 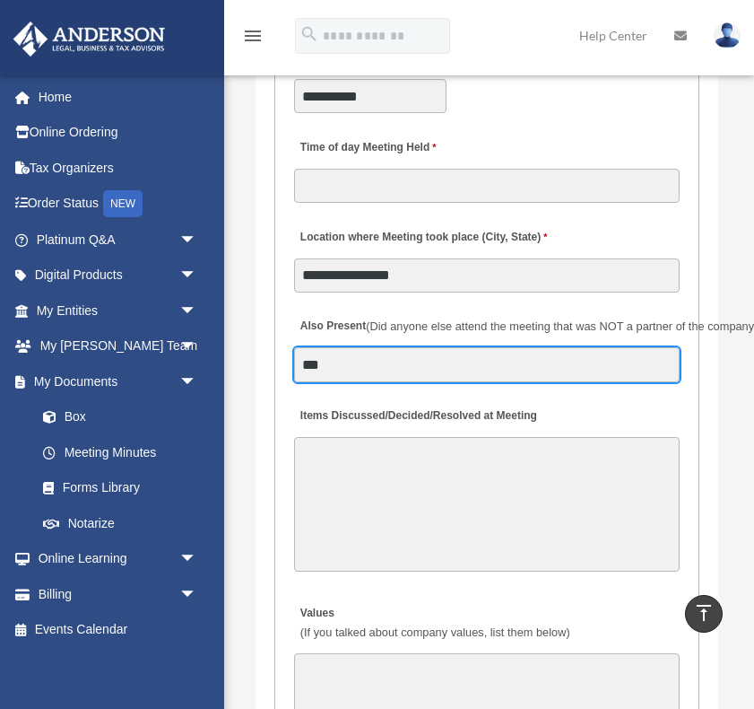 I want to click on img: Anderson Advisors Platinum Portal, so click(x=89, y=39).